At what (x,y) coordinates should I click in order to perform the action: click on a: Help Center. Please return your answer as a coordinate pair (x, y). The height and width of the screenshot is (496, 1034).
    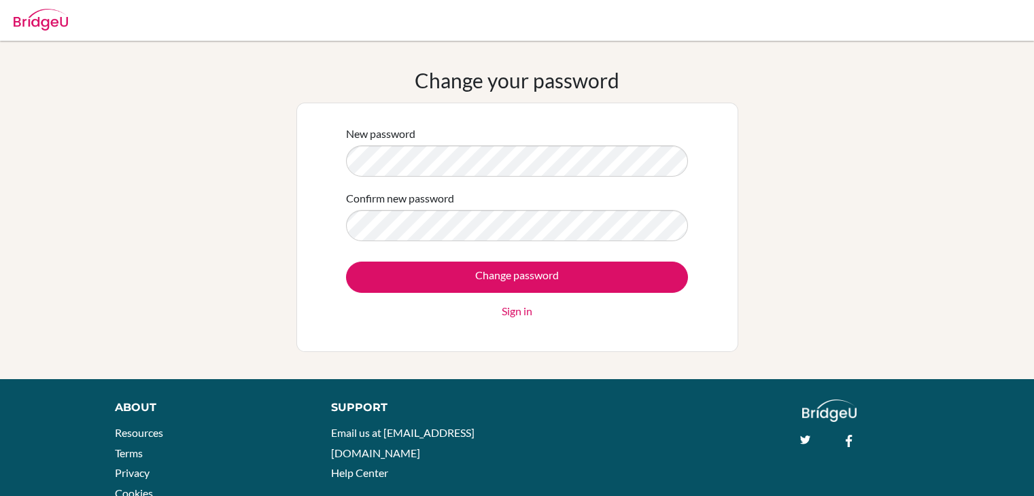
    Looking at the image, I should click on (360, 472).